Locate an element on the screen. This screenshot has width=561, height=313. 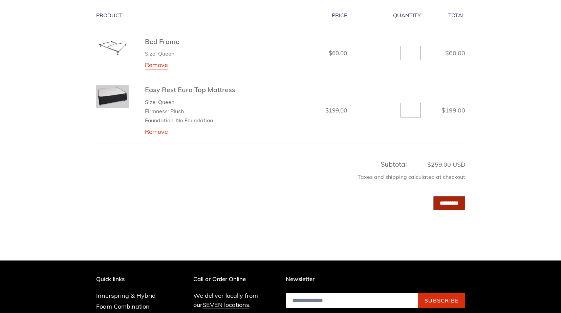
a: Foam Combination is located at coordinates (123, 306).